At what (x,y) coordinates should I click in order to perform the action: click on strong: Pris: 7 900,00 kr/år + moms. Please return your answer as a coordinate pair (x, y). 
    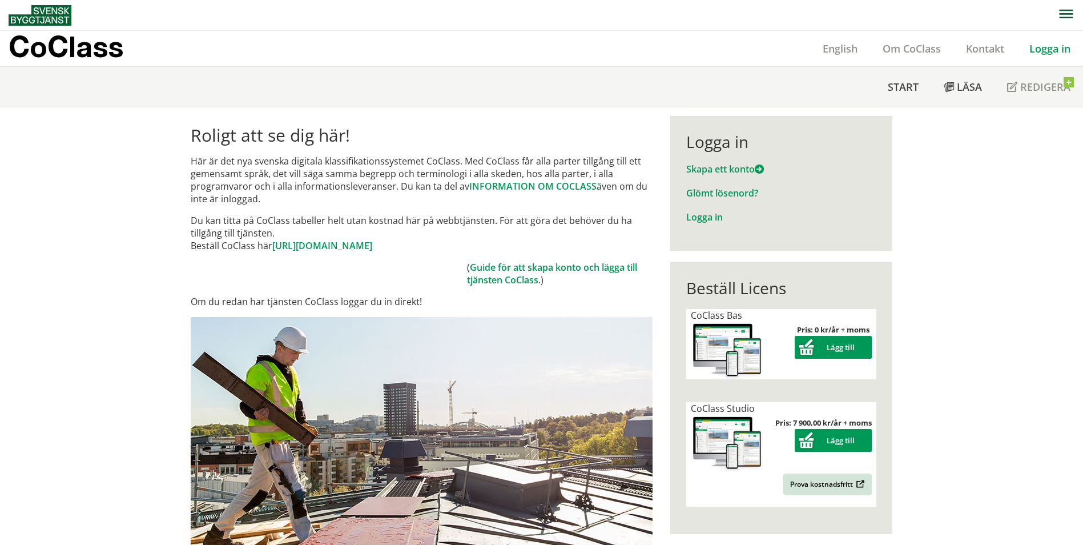
    Looking at the image, I should click on (824, 423).